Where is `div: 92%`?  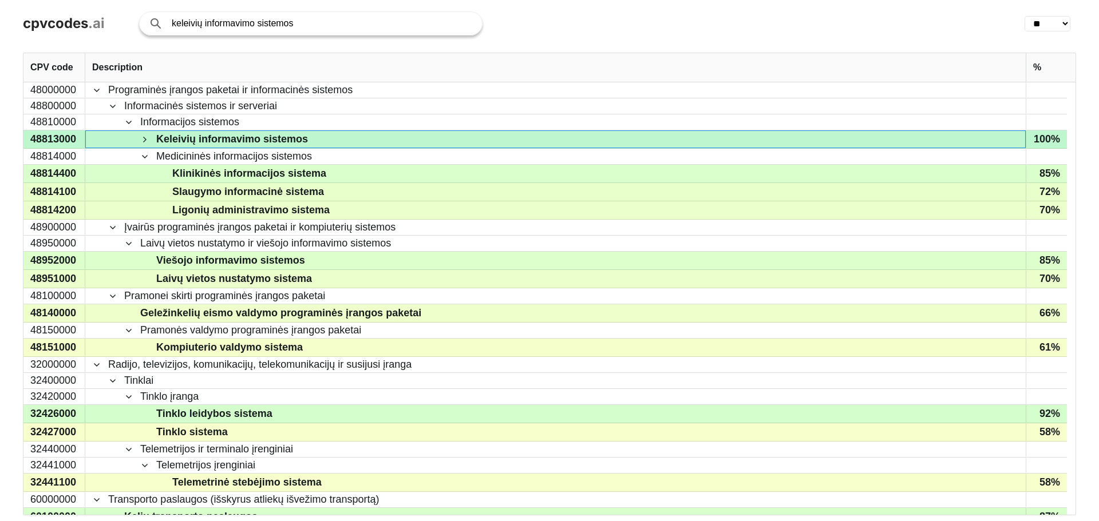 div: 92% is located at coordinates (1046, 414).